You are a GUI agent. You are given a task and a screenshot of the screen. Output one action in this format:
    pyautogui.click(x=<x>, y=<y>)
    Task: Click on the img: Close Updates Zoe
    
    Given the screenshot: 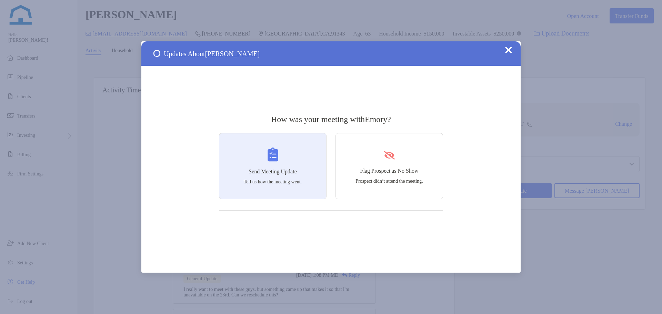 What is the action you would take?
    pyautogui.click(x=508, y=50)
    